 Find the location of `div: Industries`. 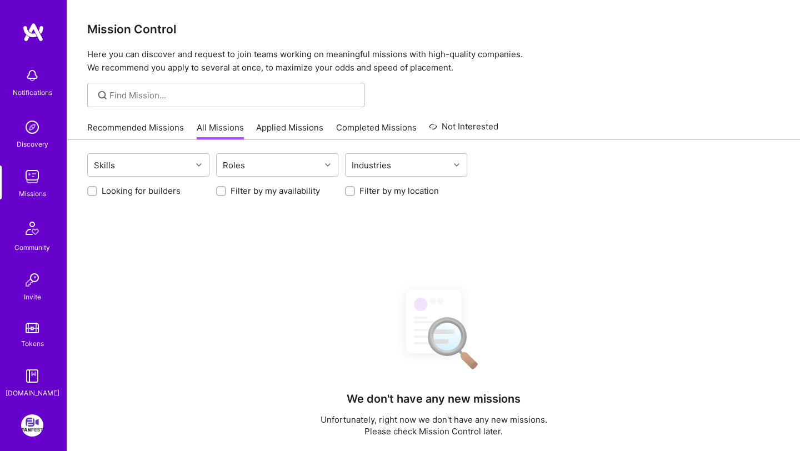

div: Industries is located at coordinates (371, 165).